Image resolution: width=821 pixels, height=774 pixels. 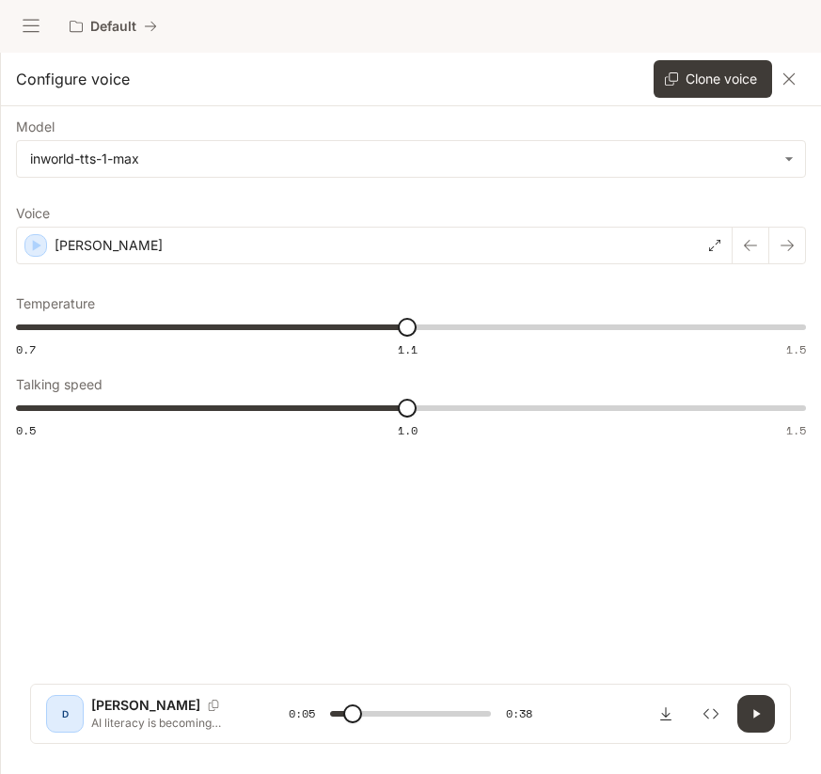 I want to click on p: Model, so click(x=35, y=127).